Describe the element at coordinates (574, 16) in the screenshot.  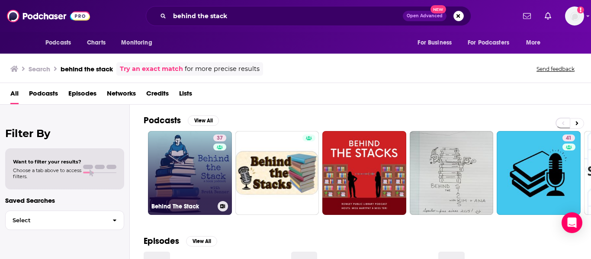
I see `span: Logged in as hconnor` at that location.